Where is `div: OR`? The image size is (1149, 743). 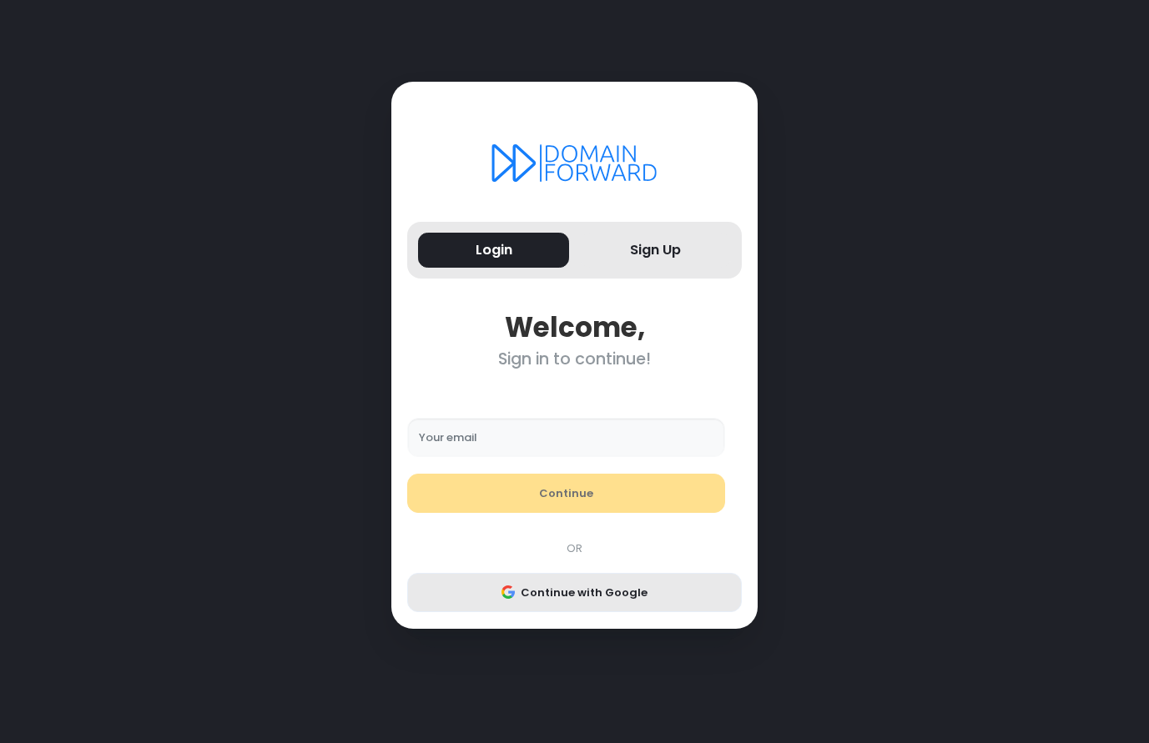 div: OR is located at coordinates (575, 549).